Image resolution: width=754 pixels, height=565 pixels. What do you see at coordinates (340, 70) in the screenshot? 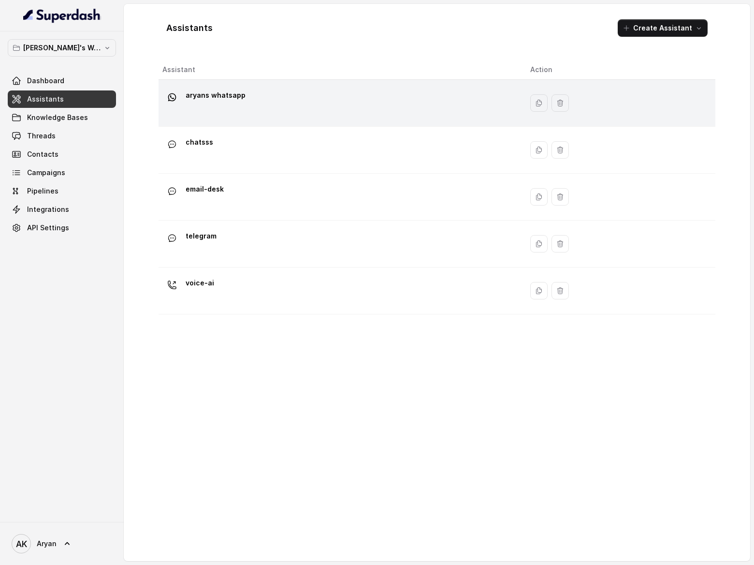
I see `th: Assistant` at bounding box center [340, 70].